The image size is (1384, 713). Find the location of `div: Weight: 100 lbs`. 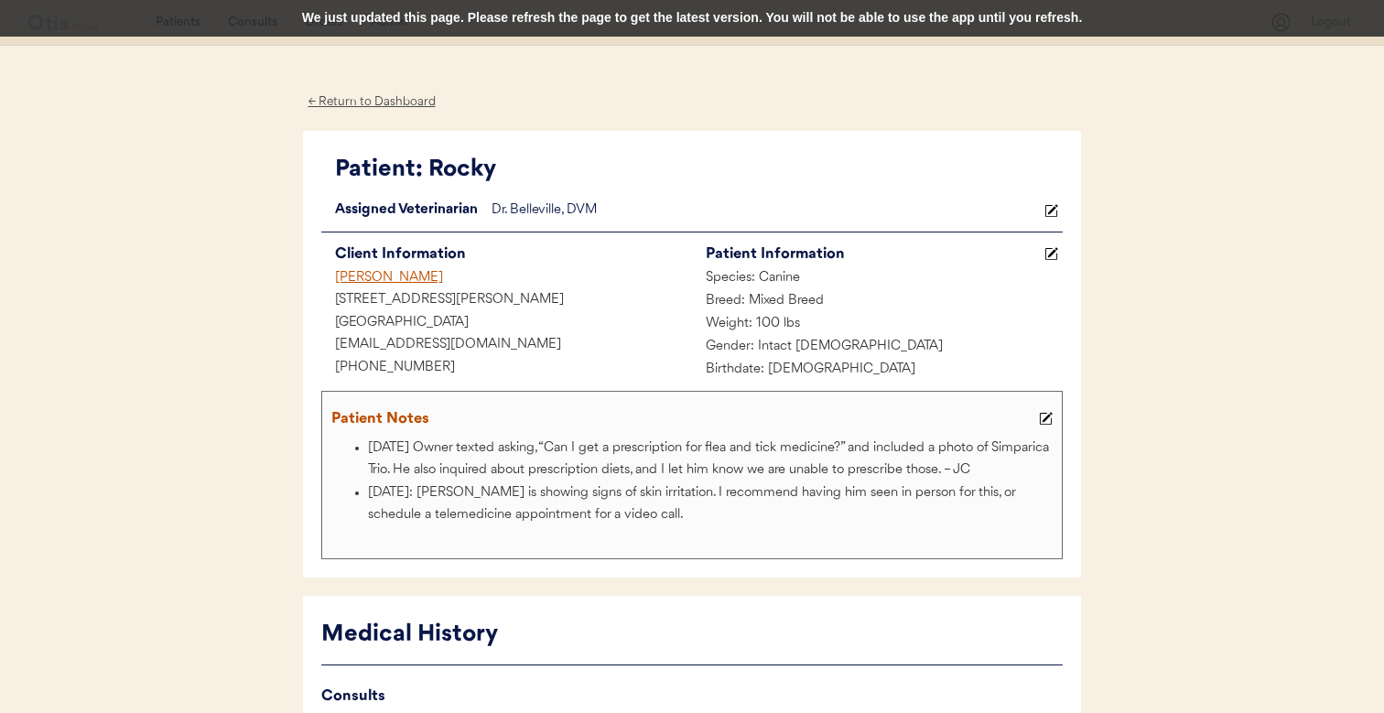

div: Weight: 100 lbs is located at coordinates (877, 324).